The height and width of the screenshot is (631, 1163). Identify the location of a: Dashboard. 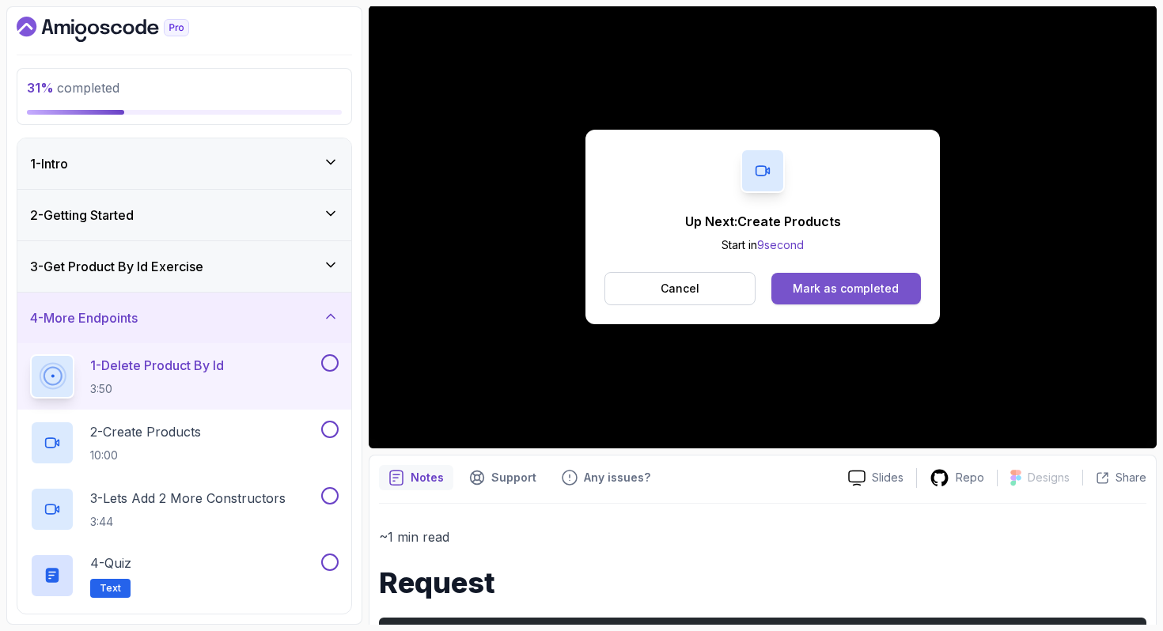
(121, 29).